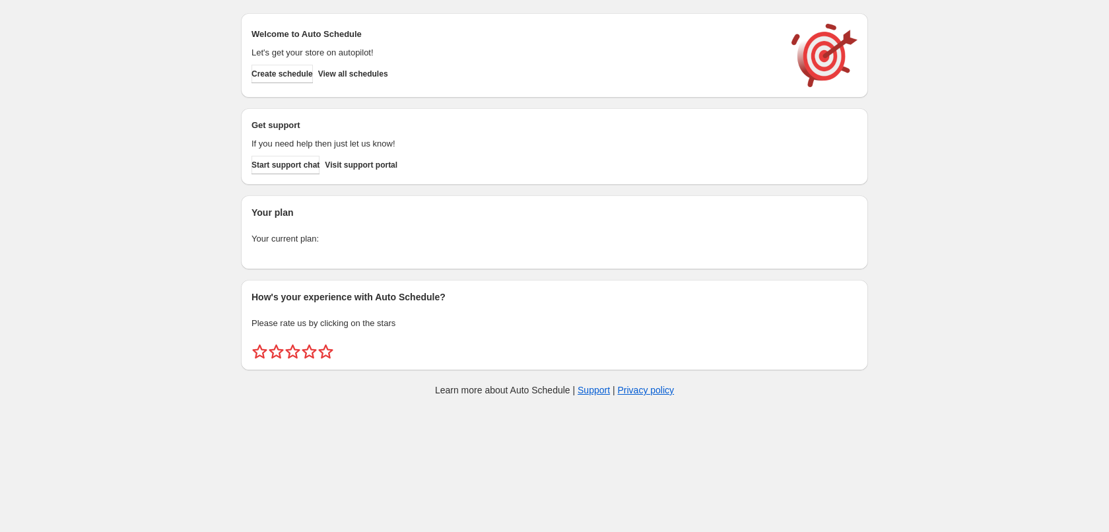 The width and height of the screenshot is (1109, 532). What do you see at coordinates (282, 74) in the screenshot?
I see `button: Create schedule` at bounding box center [282, 74].